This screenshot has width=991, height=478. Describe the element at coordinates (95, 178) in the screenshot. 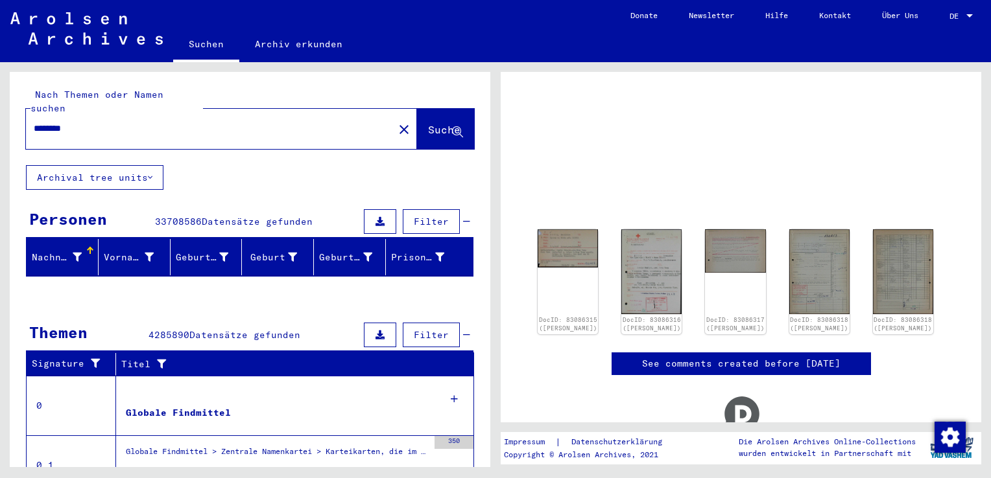

I see `button: Archival tree units` at that location.